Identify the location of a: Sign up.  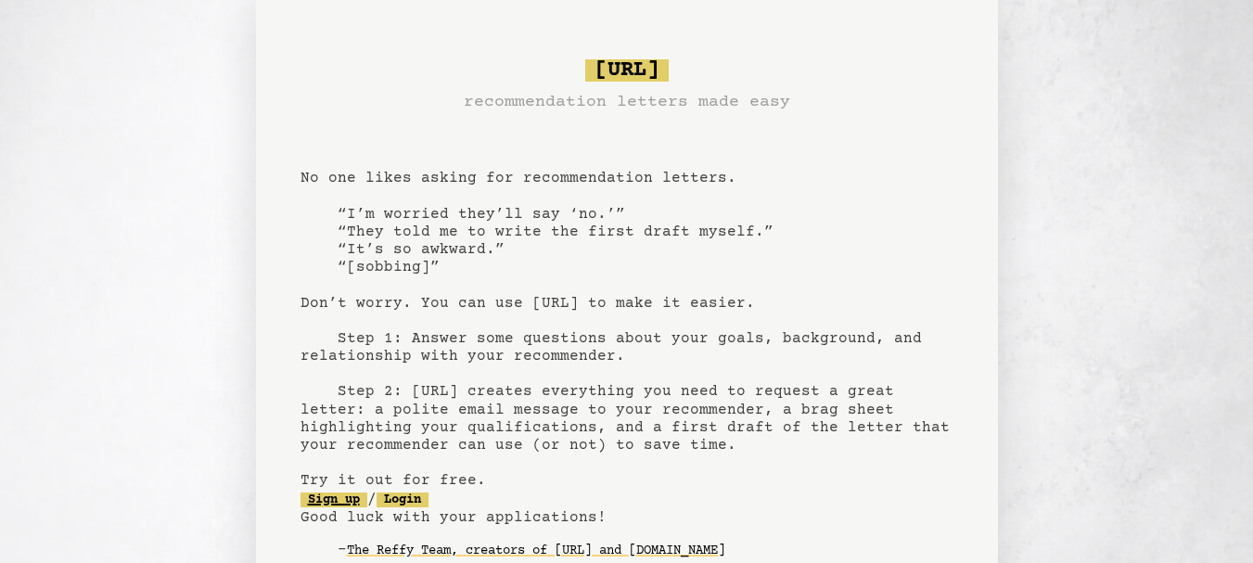
(334, 500).